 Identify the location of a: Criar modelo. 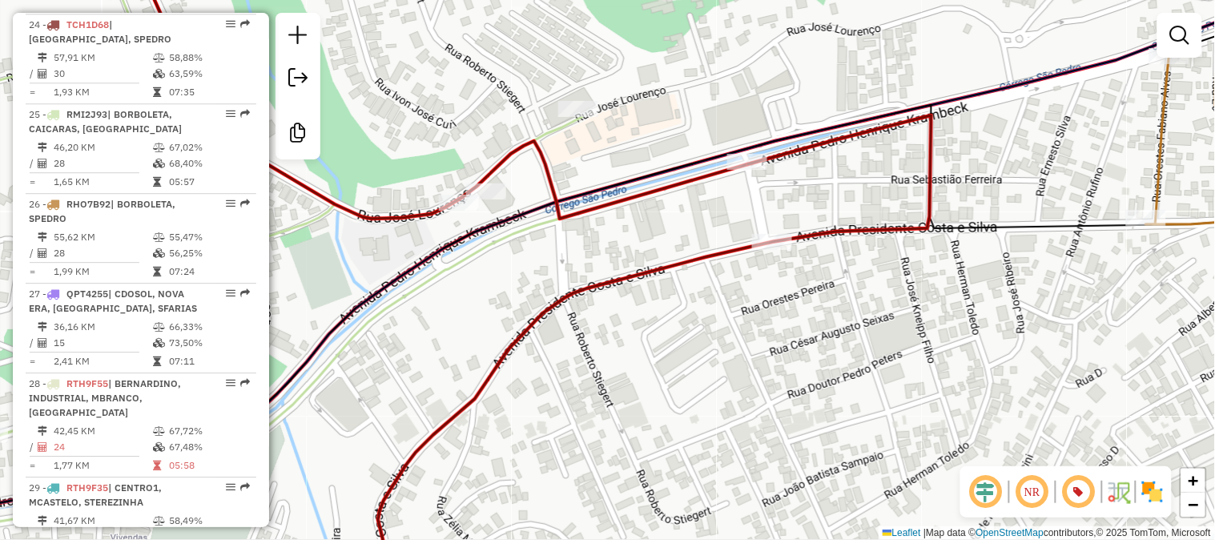
(298, 135).